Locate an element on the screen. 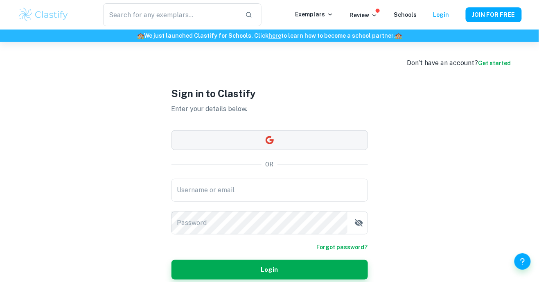 The width and height of the screenshot is (539, 282). input: Search for any exemplars... is located at coordinates (171, 15).